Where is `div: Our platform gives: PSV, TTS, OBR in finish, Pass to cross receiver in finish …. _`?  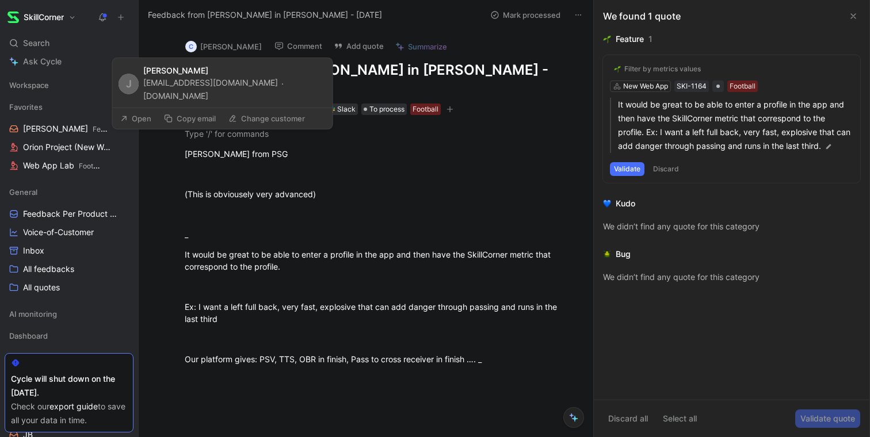 div: Our platform gives: PSV, TTS, OBR in finish, Pass to cross receiver in finish …. _ is located at coordinates (378, 359).